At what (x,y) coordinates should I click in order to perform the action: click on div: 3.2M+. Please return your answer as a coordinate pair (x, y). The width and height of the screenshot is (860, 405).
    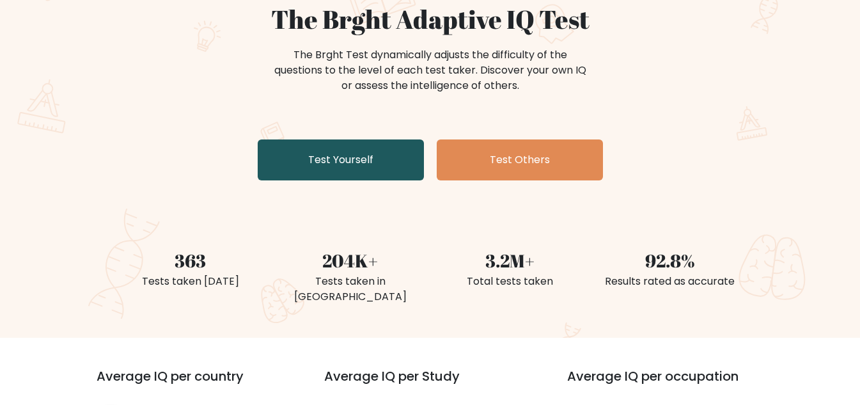
    Looking at the image, I should click on (510, 260).